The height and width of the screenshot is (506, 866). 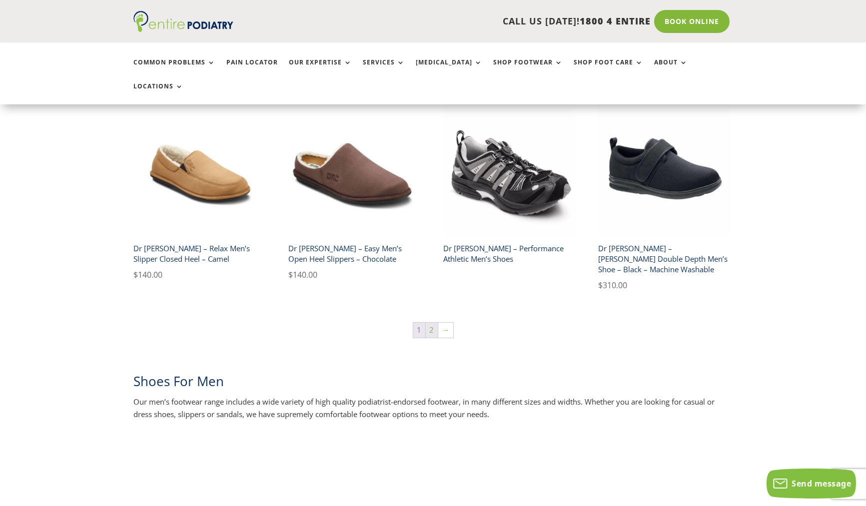 I want to click on span: Page 1, so click(x=419, y=330).